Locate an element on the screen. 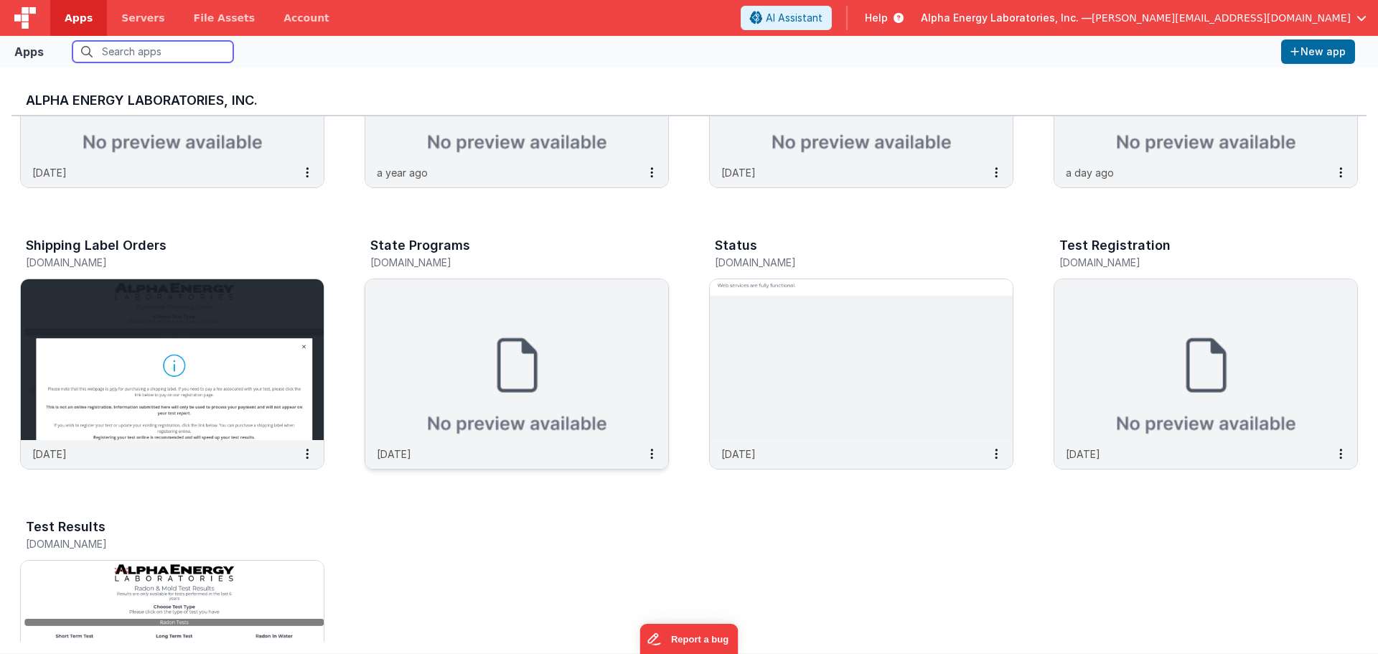  button: New app is located at coordinates (1317, 52).